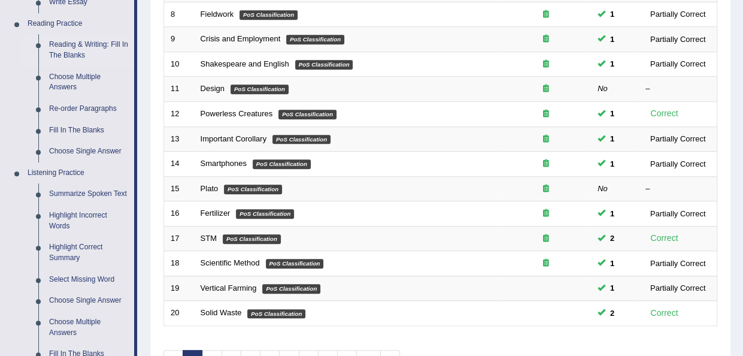  What do you see at coordinates (213, 88) in the screenshot?
I see `a: Design` at bounding box center [213, 88].